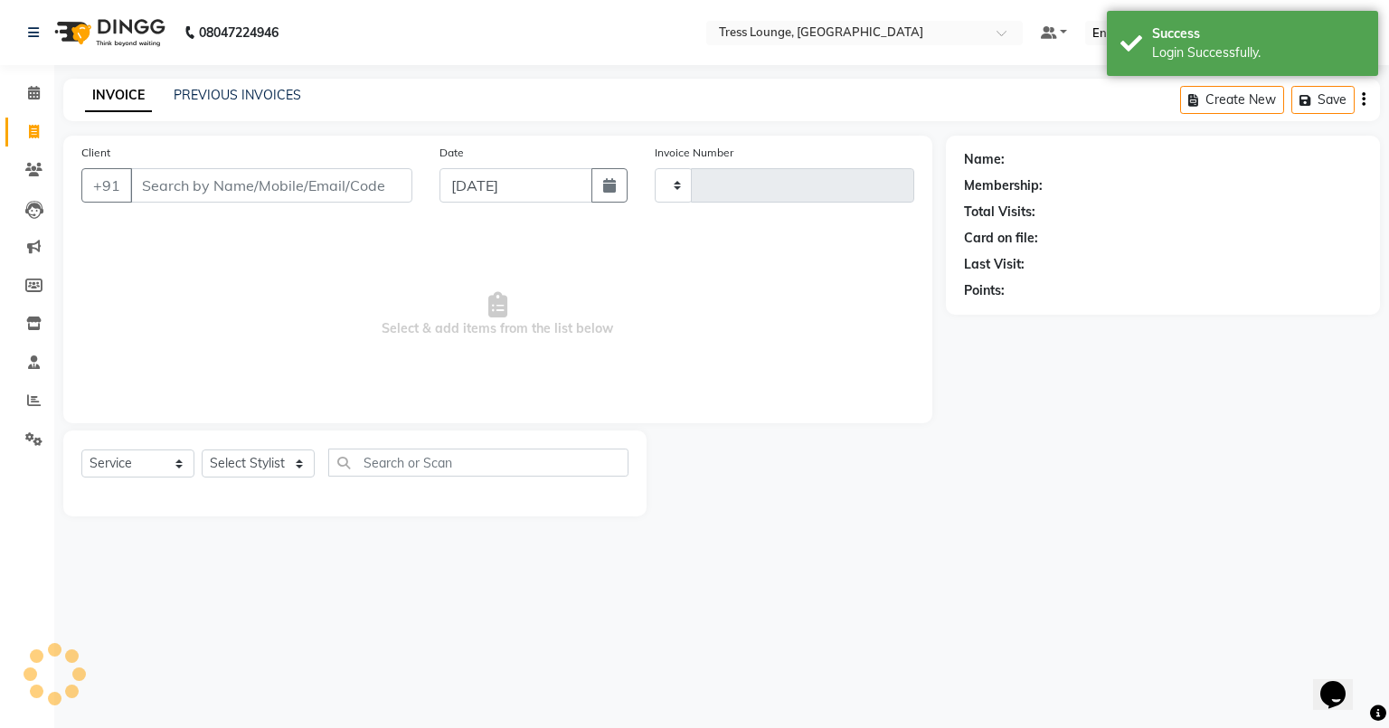 This screenshot has height=728, width=1389. Describe the element at coordinates (1258, 33) in the screenshot. I see `div: Success` at that location.